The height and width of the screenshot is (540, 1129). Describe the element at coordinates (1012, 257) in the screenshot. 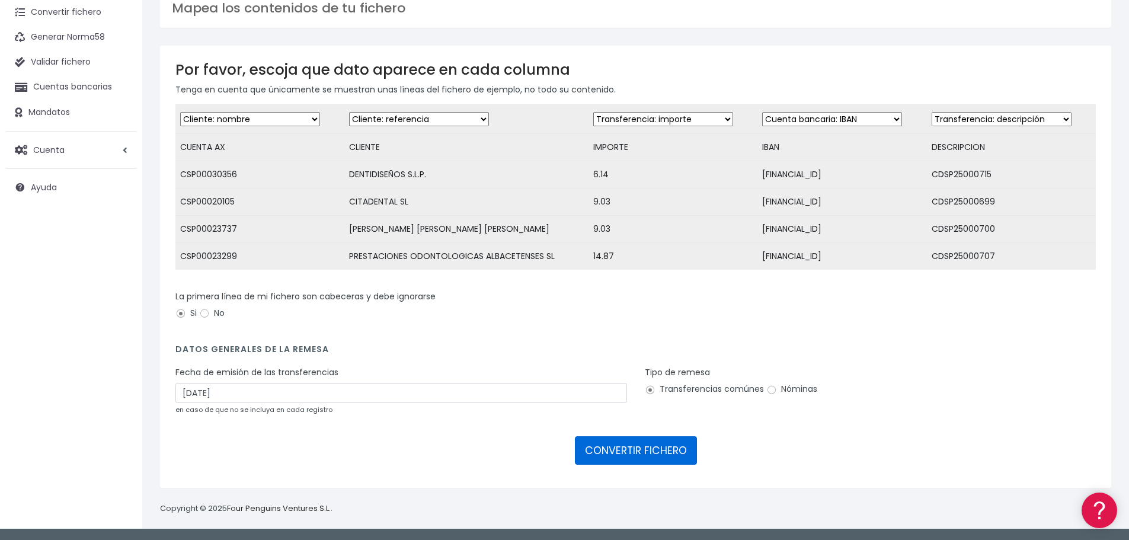

I see `td: CDSP25000707` at that location.